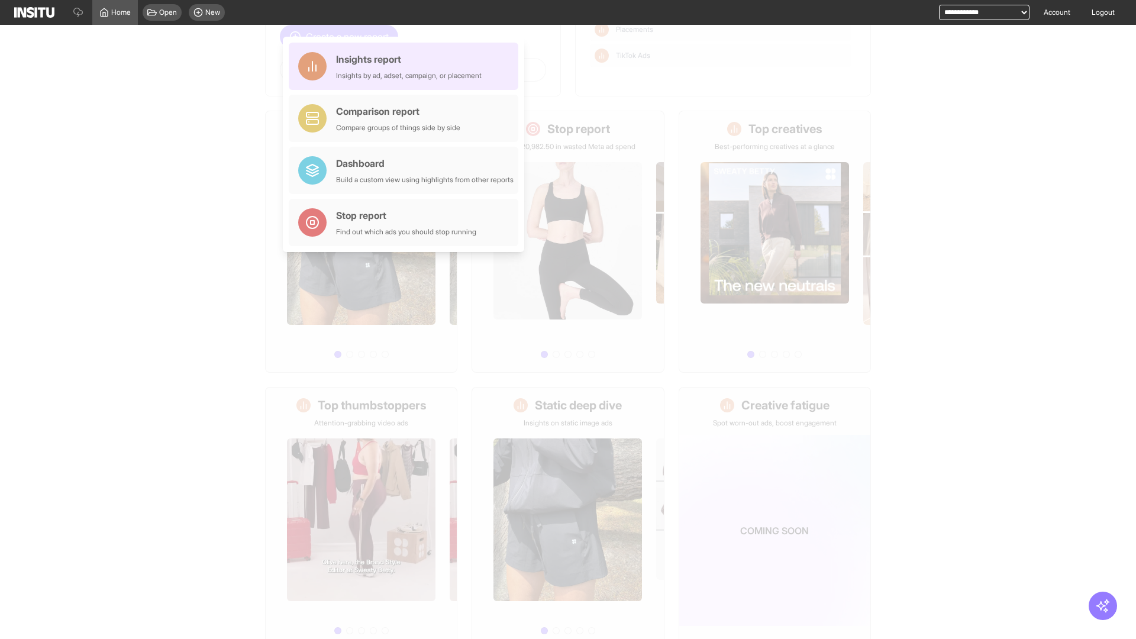 This screenshot has height=639, width=1136. I want to click on div: Insights by ad, adset, campaign, or placement, so click(409, 76).